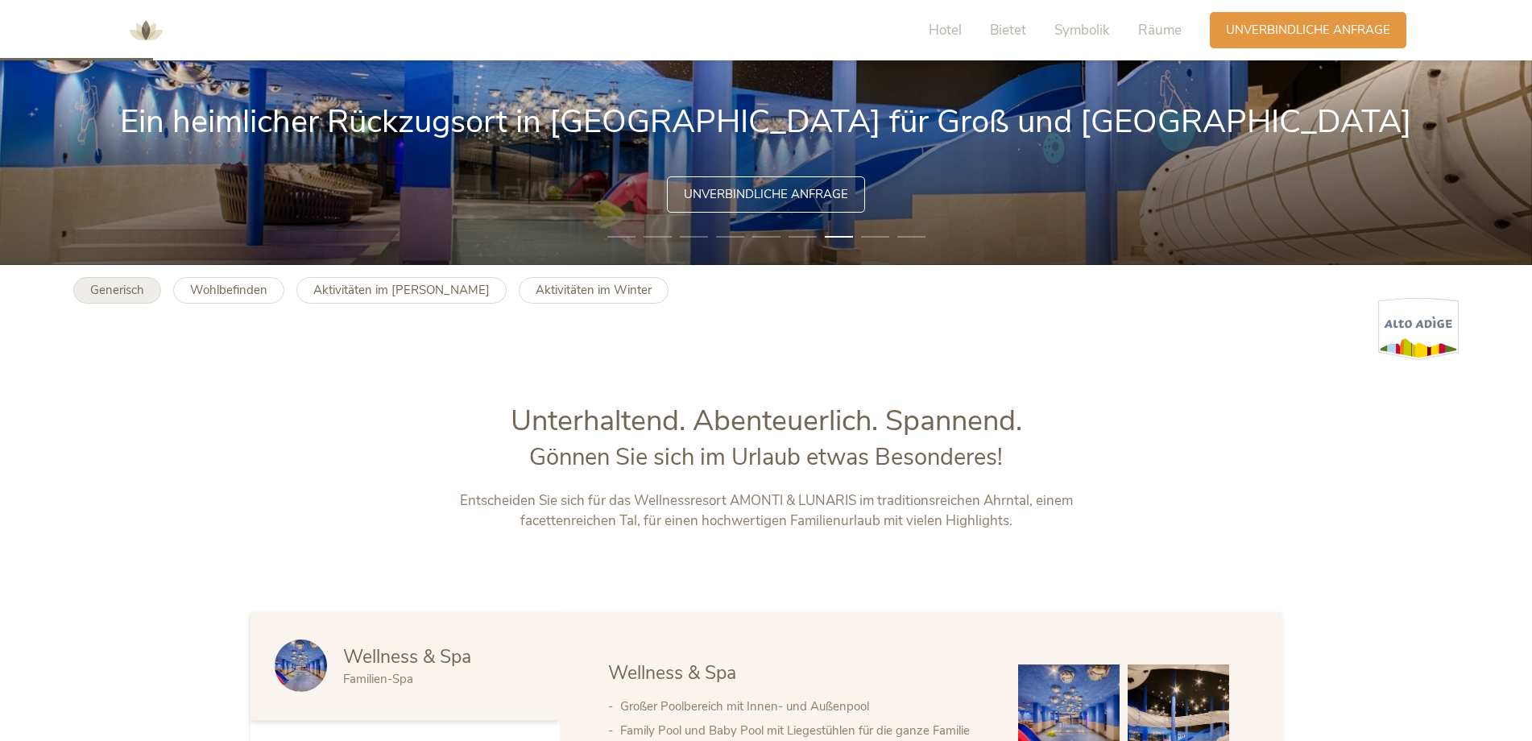 The height and width of the screenshot is (741, 1532). What do you see at coordinates (117, 290) in the screenshot?
I see `a: Generisch` at bounding box center [117, 290].